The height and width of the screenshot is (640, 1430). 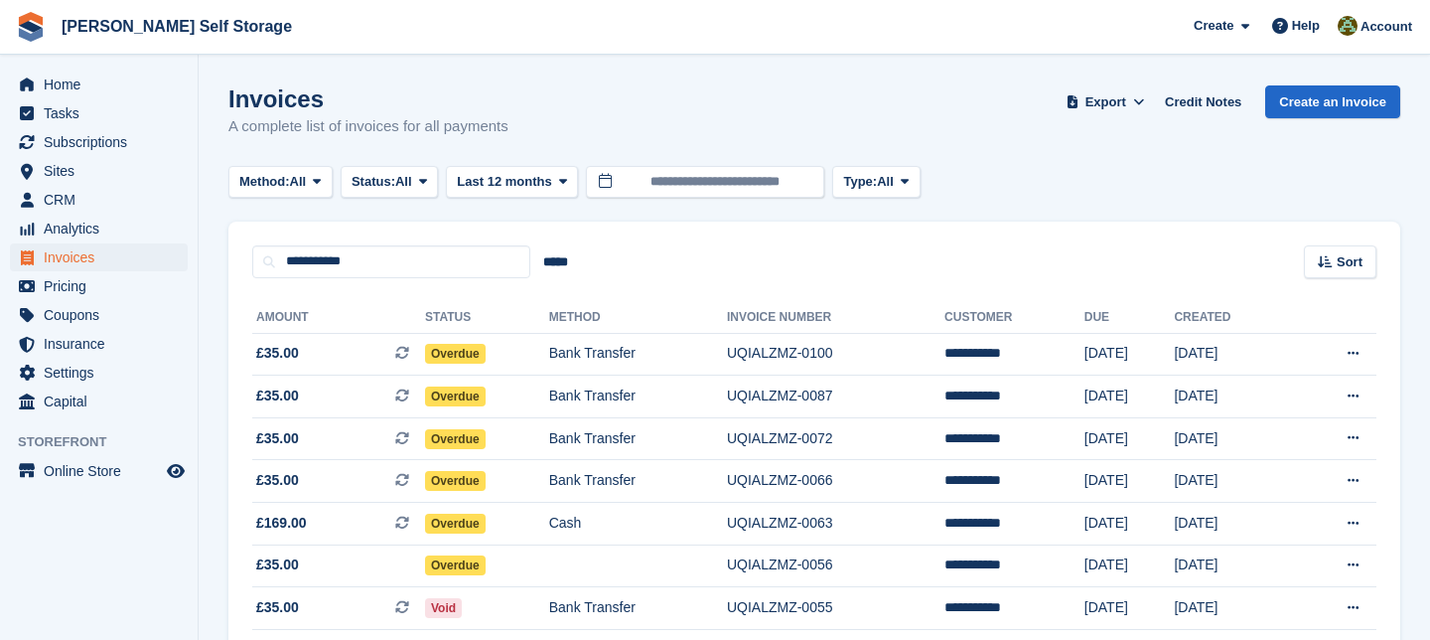 What do you see at coordinates (369, 98) in the screenshot?
I see `h1: Invoices` at bounding box center [369, 98].